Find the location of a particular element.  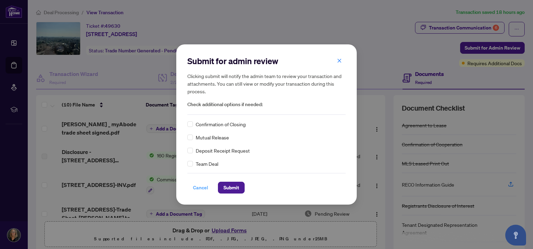

button: Submit is located at coordinates (231, 188).